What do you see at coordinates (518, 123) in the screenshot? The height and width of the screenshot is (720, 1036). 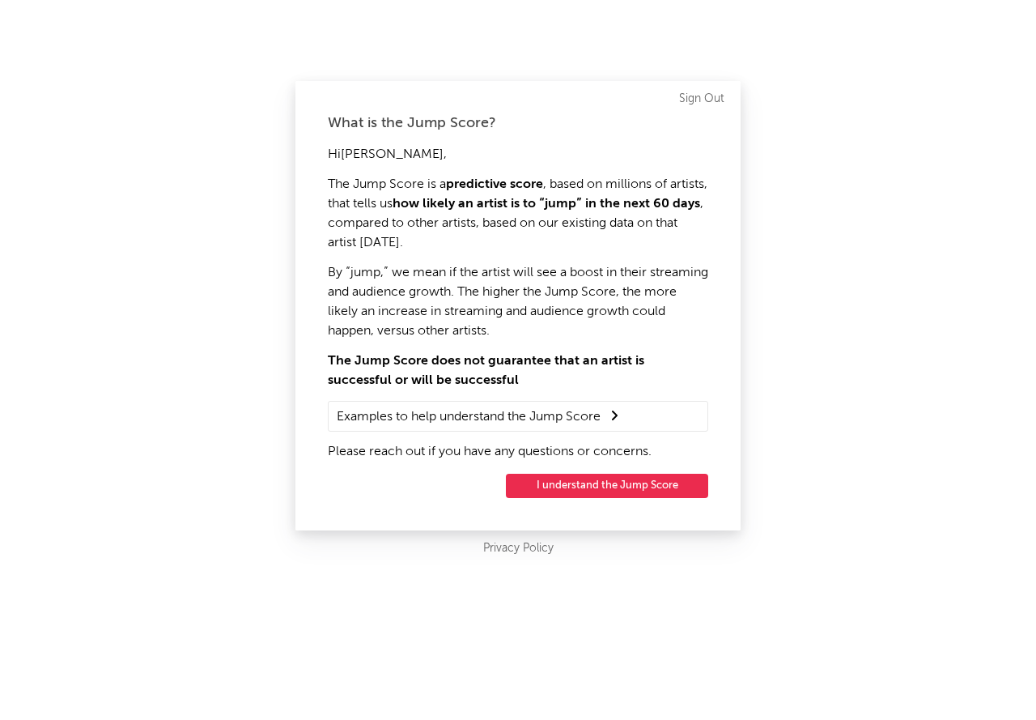 I see `div: What is the Jump Score?` at bounding box center [518, 123].